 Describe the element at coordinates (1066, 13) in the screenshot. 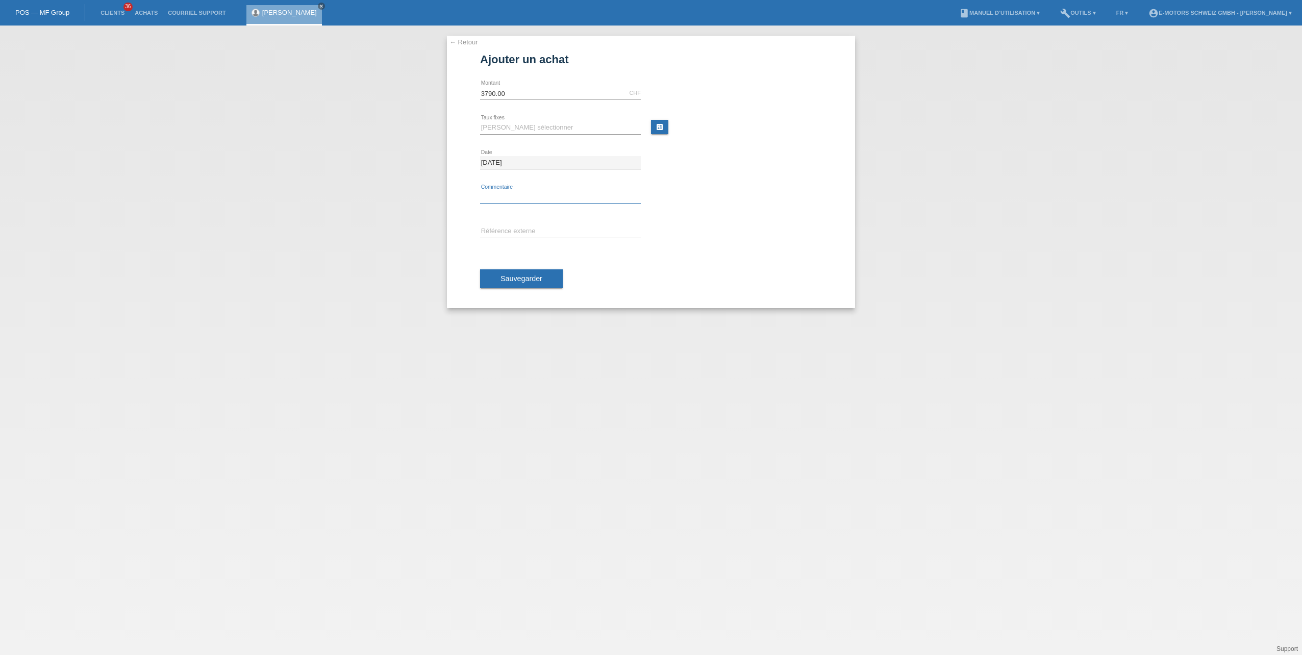

I see `i: build` at that location.